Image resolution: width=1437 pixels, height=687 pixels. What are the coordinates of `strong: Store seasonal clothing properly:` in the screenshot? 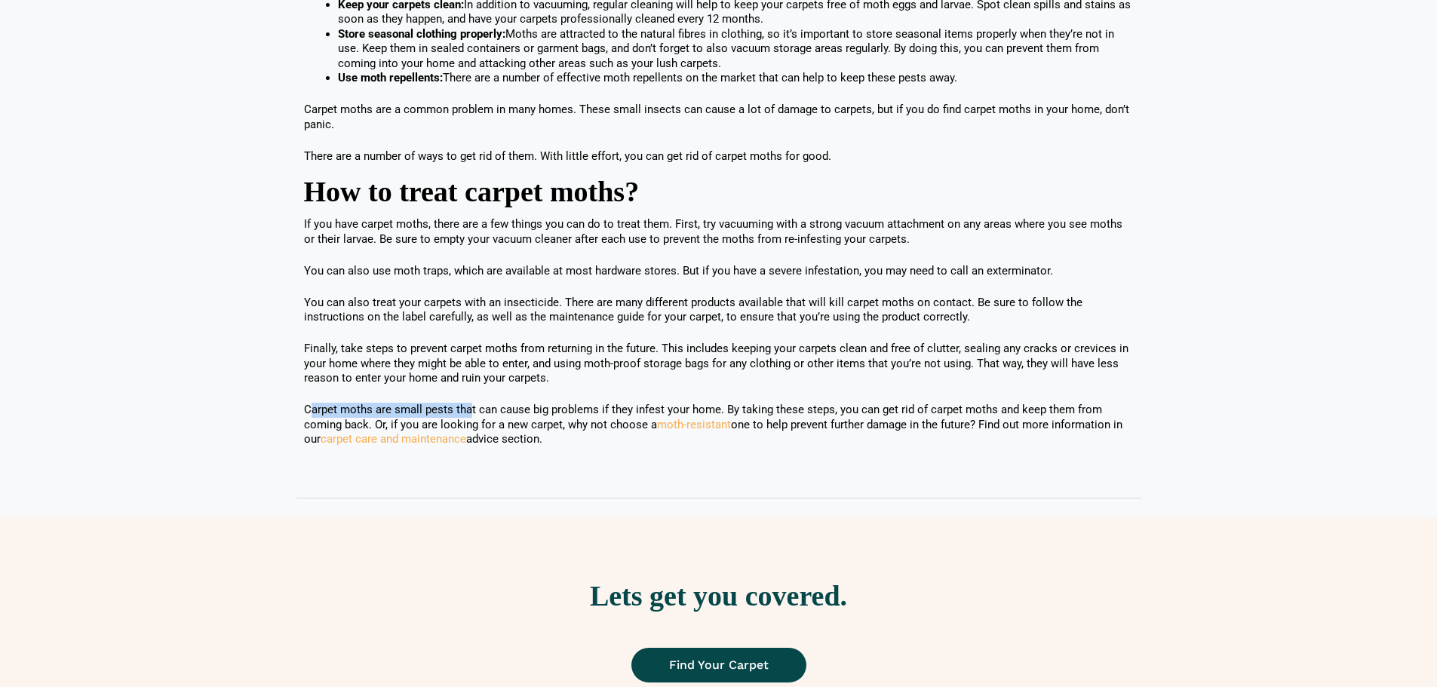 It's located at (422, 34).